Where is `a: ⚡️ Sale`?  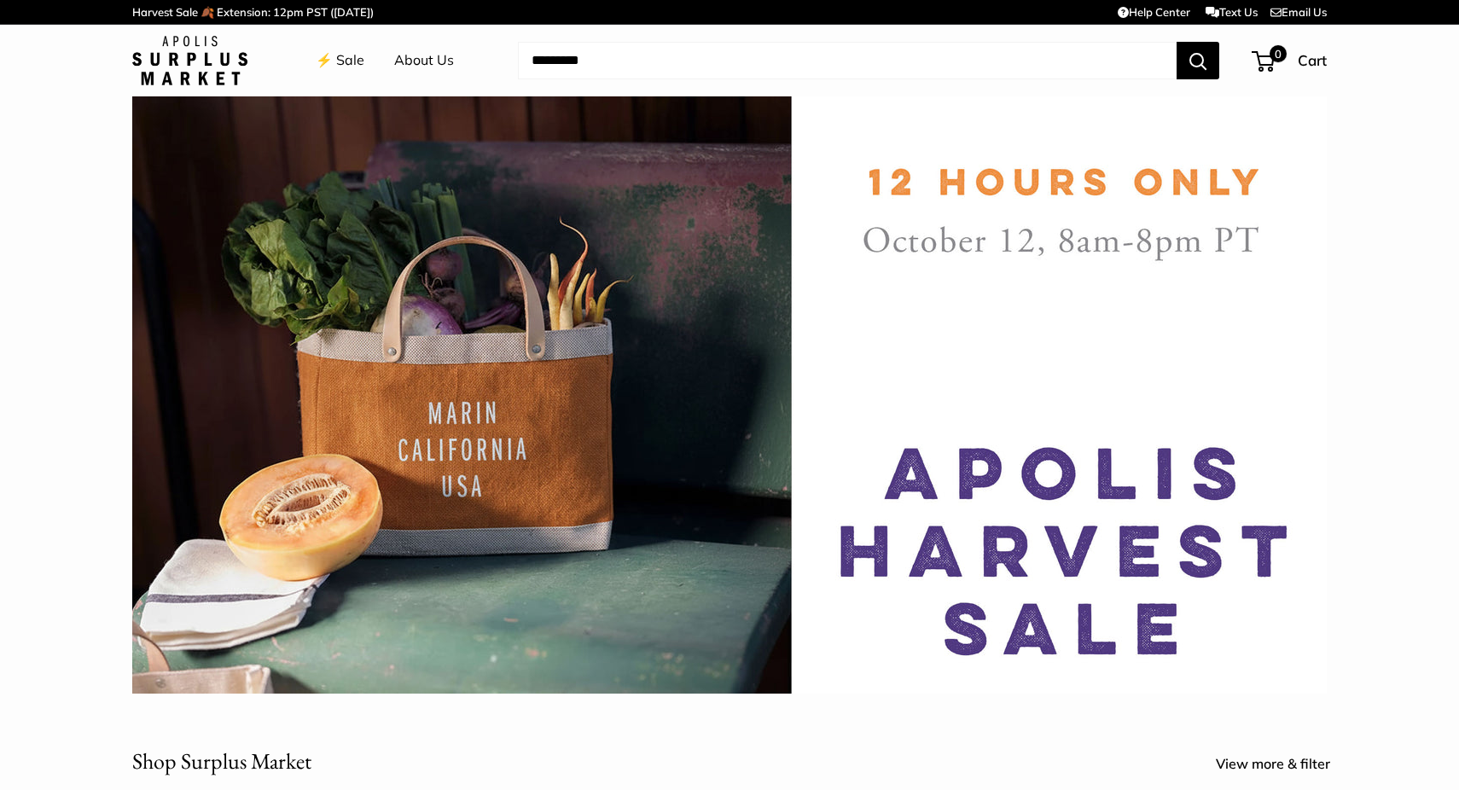
a: ⚡️ Sale is located at coordinates (340, 61).